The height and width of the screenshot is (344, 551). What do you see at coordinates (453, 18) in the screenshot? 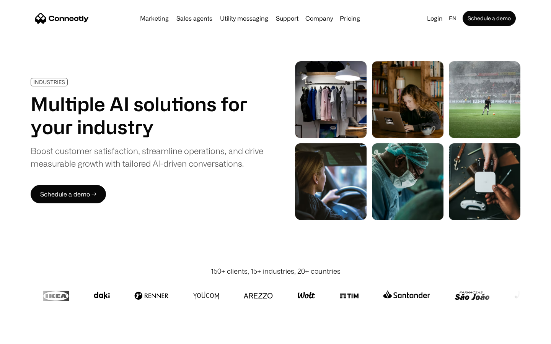
I see `div: en` at bounding box center [453, 18].